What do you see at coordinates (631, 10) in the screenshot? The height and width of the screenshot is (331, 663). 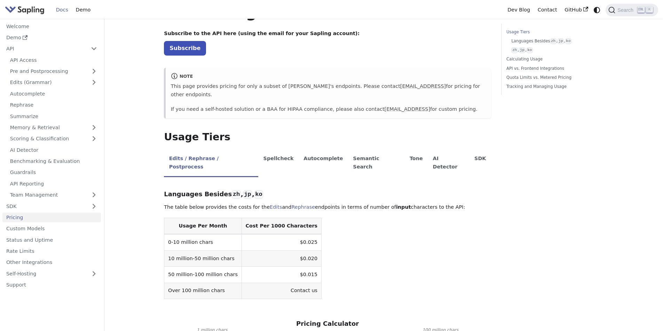 I see `button: Search (Ctrl+K)` at bounding box center [631, 10].